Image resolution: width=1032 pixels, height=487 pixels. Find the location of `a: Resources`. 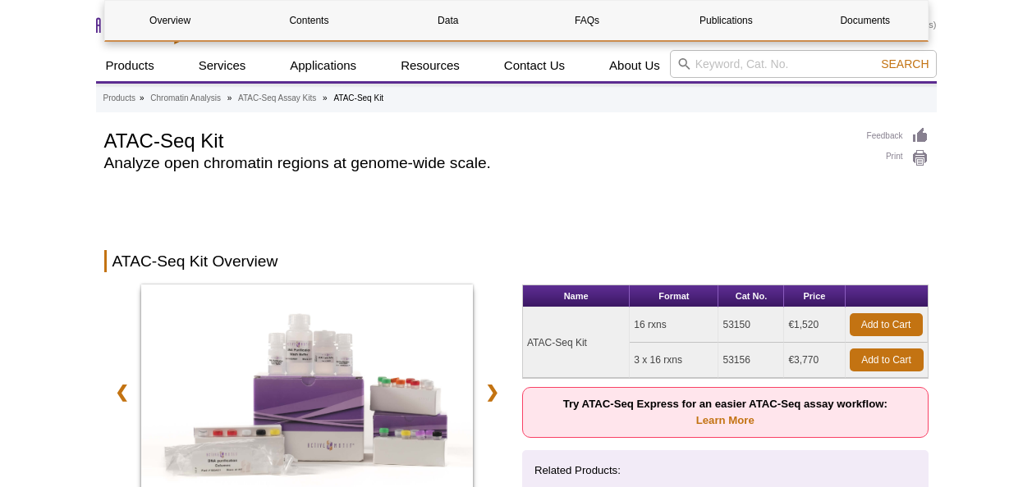

a: Resources is located at coordinates (430, 66).